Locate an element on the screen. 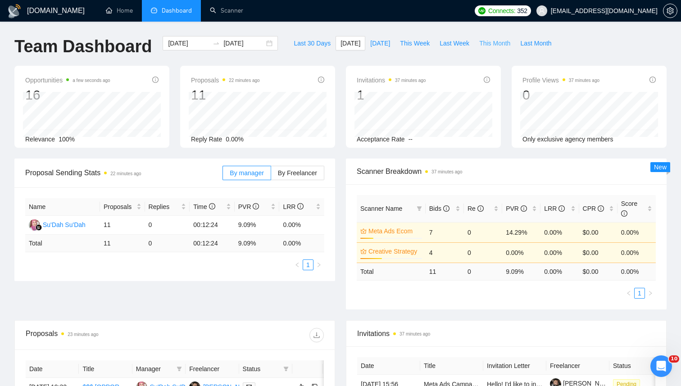  div: 11 is located at coordinates (225, 95).